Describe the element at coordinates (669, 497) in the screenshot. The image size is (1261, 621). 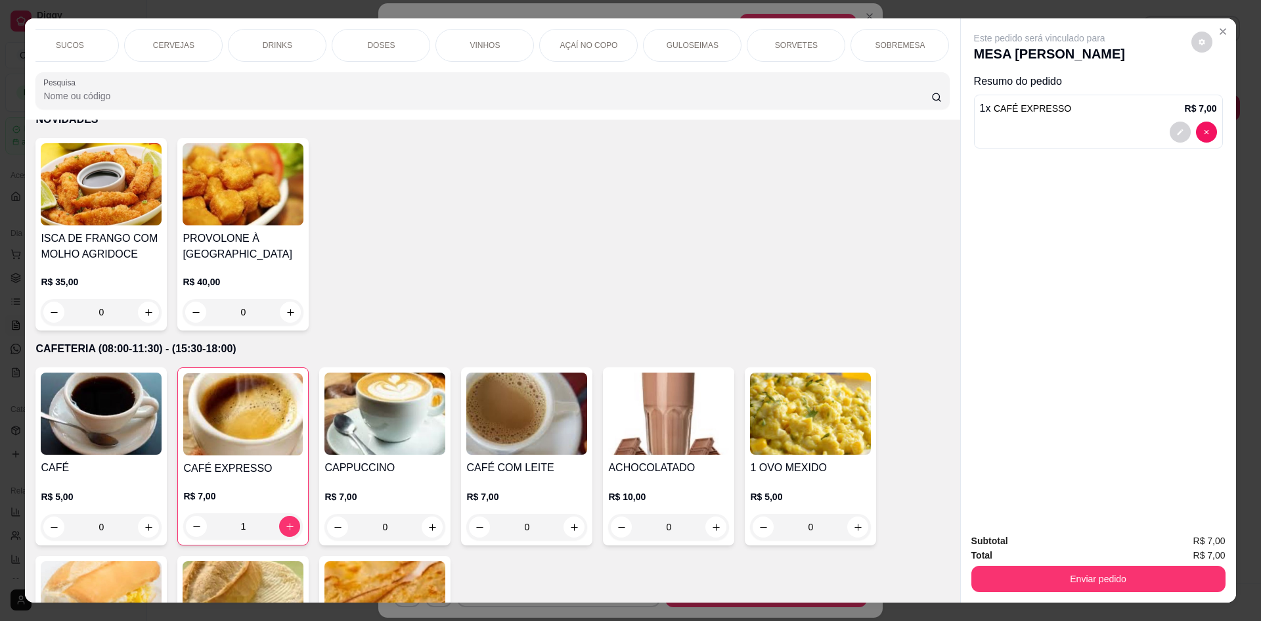
I see `p: R$ 10,00` at that location.